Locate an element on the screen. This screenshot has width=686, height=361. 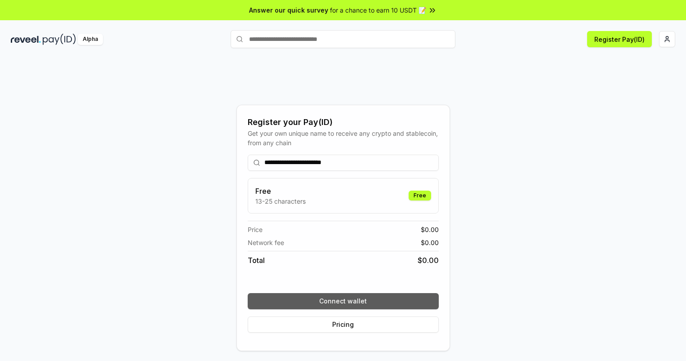
span: Answer our quick survey is located at coordinates (289, 10).